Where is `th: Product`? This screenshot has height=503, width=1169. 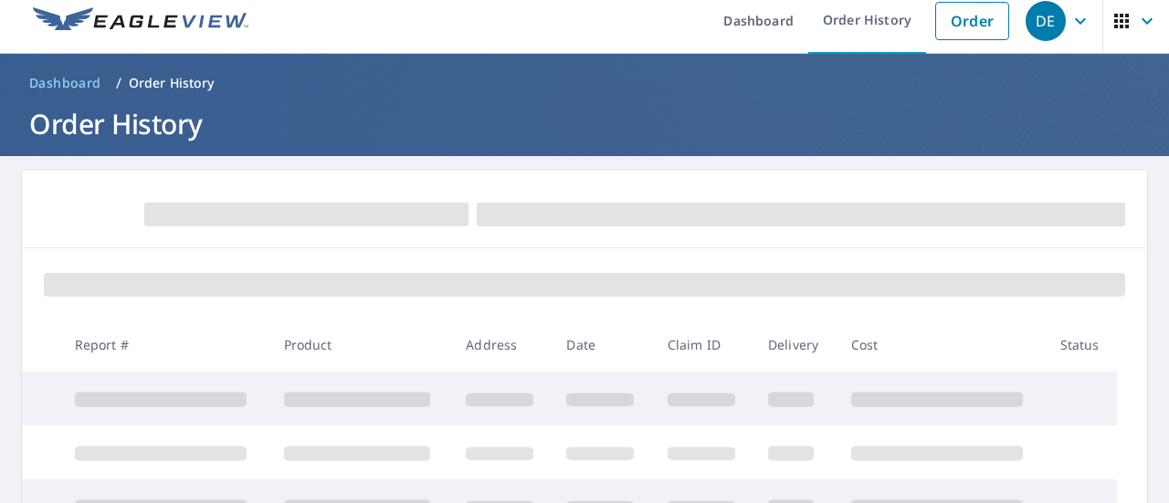
th: Product is located at coordinates (361, 344).